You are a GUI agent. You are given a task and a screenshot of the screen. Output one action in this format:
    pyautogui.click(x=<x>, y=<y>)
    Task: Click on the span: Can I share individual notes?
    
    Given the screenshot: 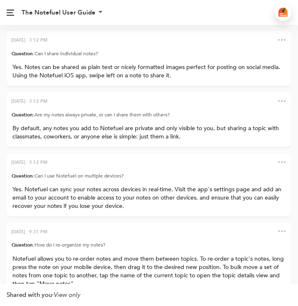 What is the action you would take?
    pyautogui.click(x=66, y=54)
    